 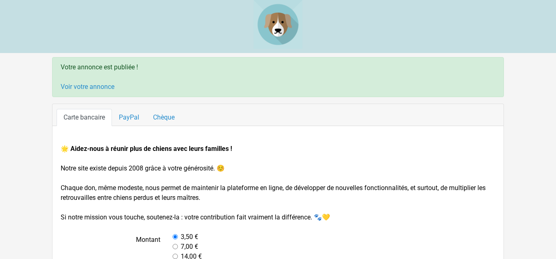 What do you see at coordinates (189, 246) in the screenshot?
I see `label: 7,00 €` at bounding box center [189, 246].